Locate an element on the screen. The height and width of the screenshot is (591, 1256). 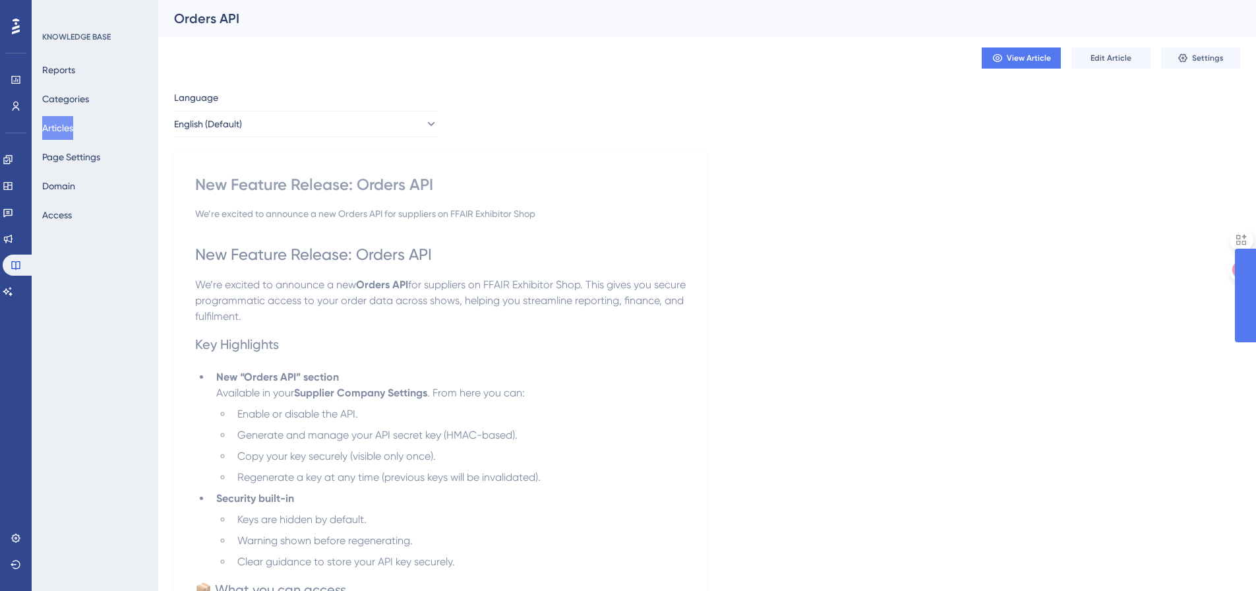
div: New Feature Release: Orders API is located at coordinates (440, 185).